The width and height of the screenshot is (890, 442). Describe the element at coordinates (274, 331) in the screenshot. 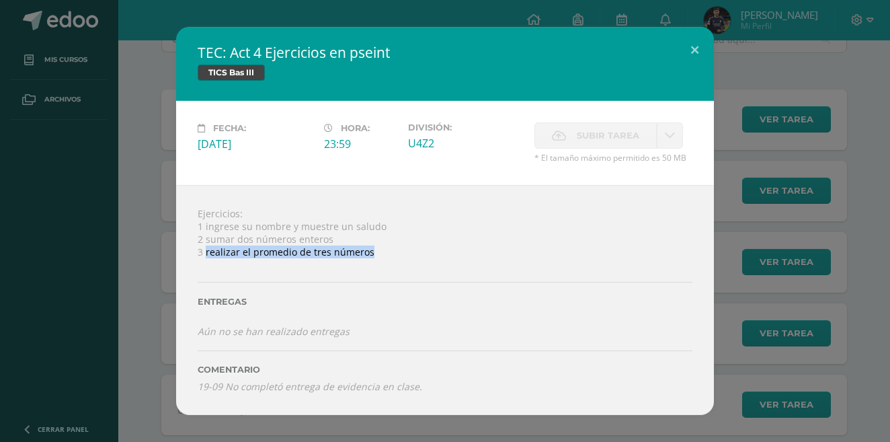

I see `i: Aún no se han realizado entregas` at that location.